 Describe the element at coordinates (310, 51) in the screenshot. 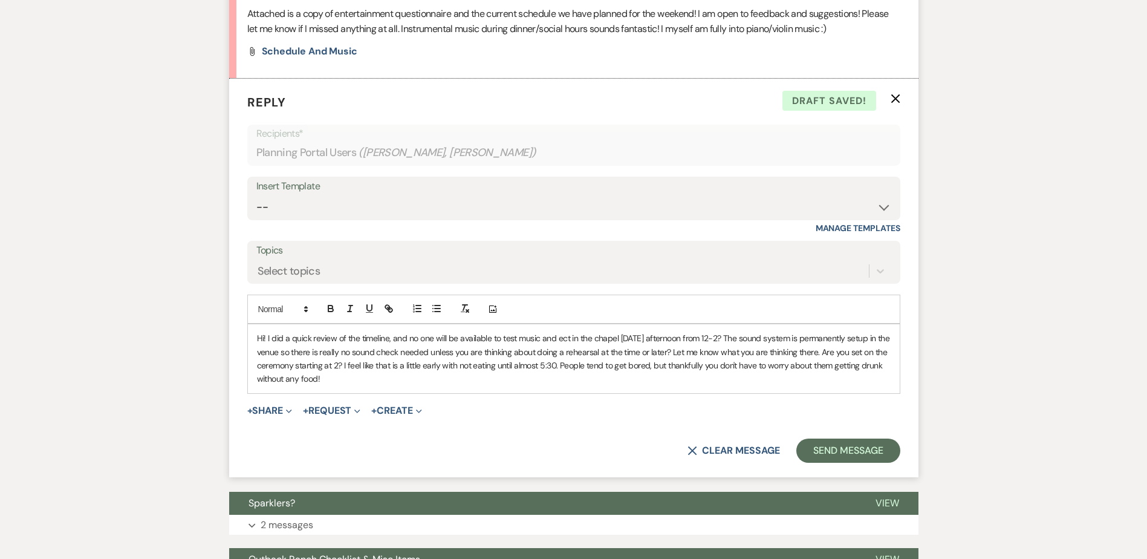

I see `a: Schedule and Music` at that location.